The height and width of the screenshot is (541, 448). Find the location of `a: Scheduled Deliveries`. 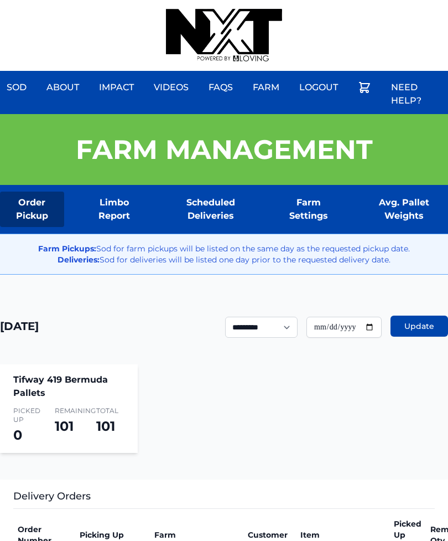

a: Scheduled Deliveries is located at coordinates (211, 209).